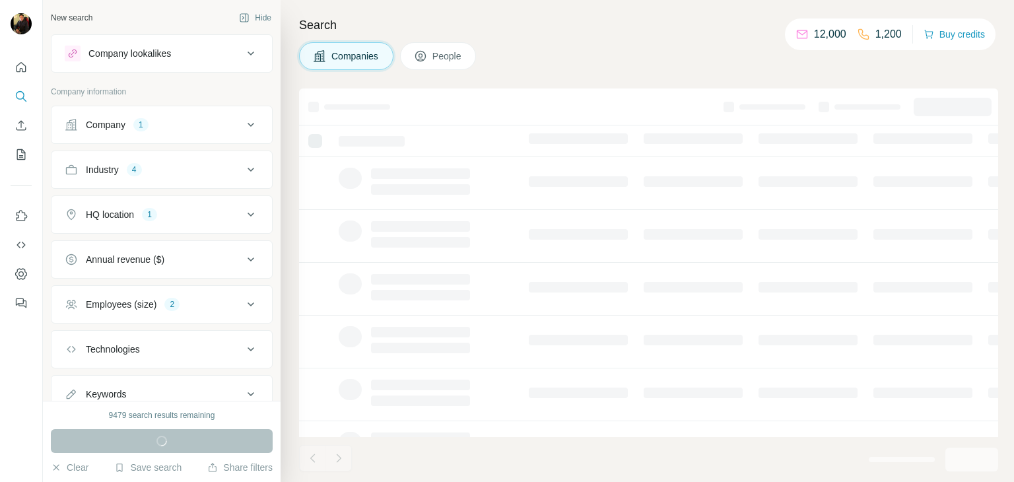 Image resolution: width=1014 pixels, height=482 pixels. What do you see at coordinates (69, 467) in the screenshot?
I see `button: Clear` at bounding box center [69, 467].